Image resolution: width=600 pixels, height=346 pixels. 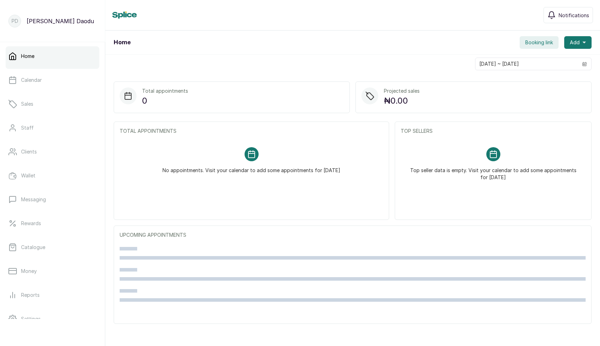 What do you see at coordinates (165, 91) in the screenshot?
I see `p: Total appointments` at bounding box center [165, 91].